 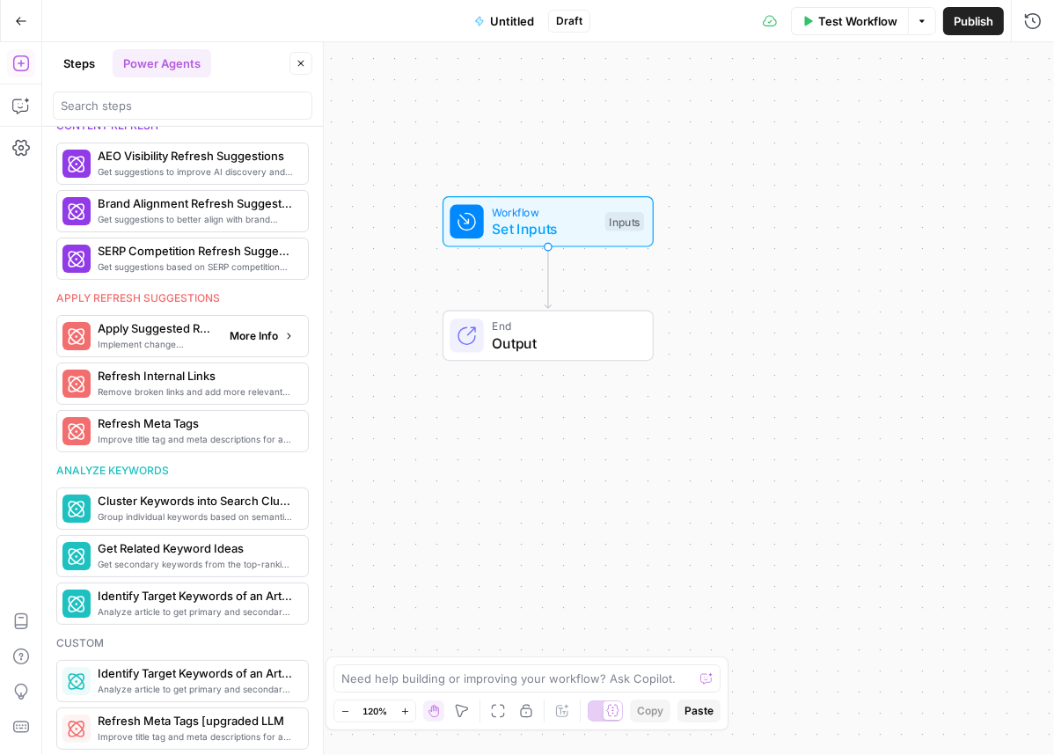 I want to click on button: Test Workflow, so click(x=849, y=21).